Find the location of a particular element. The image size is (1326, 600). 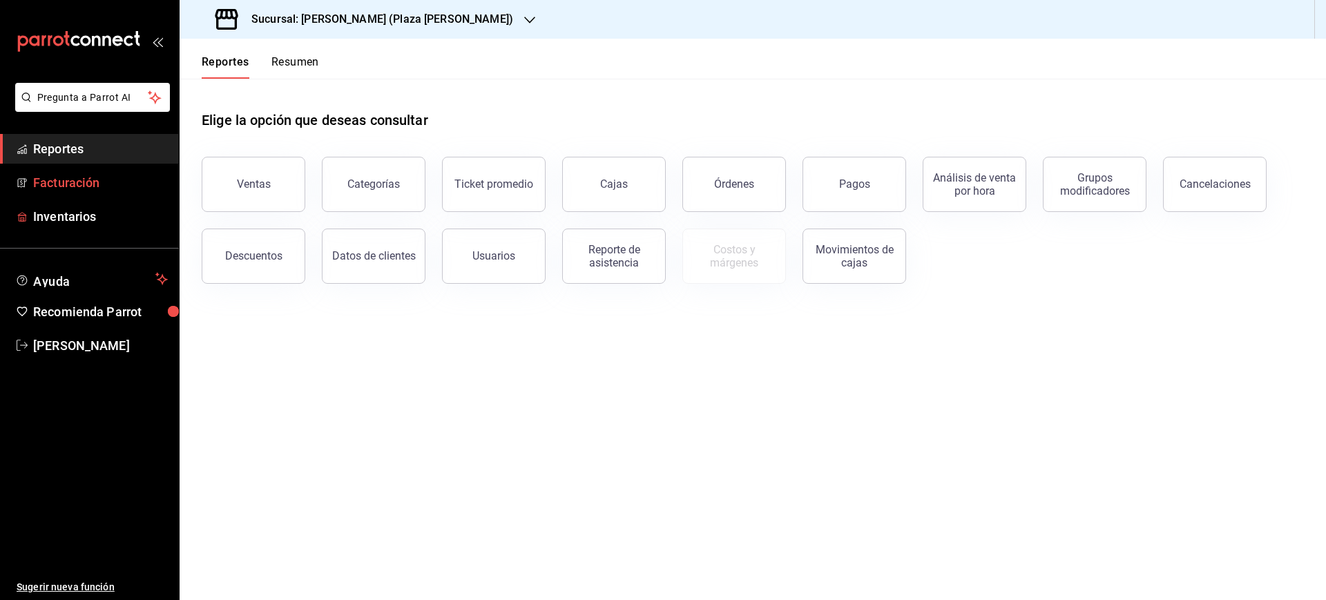

div: navigation tabs is located at coordinates (260, 67).